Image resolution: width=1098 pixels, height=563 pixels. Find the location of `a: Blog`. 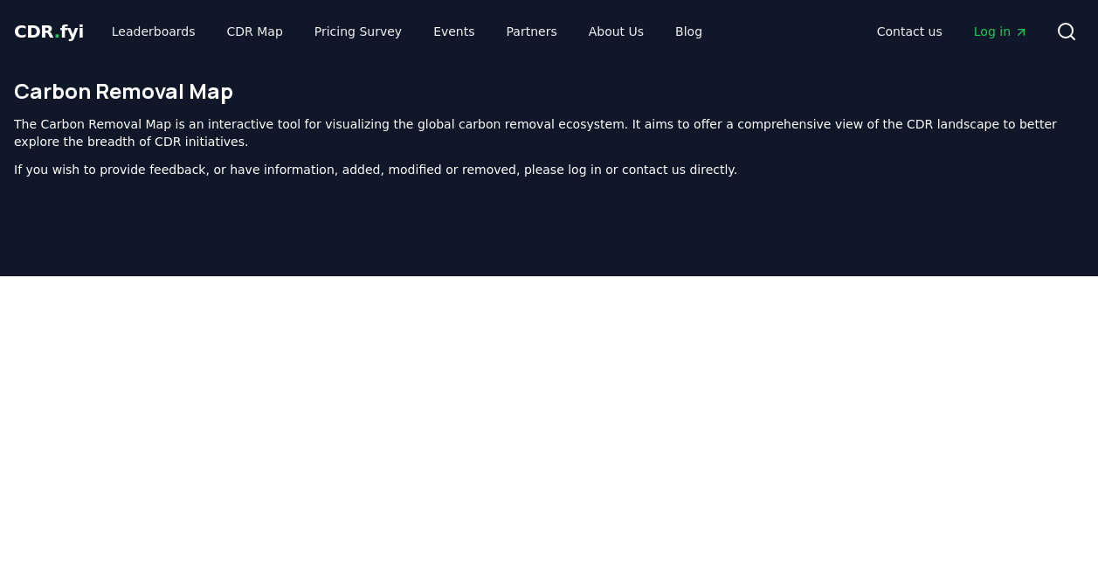

a: Blog is located at coordinates (688, 31).